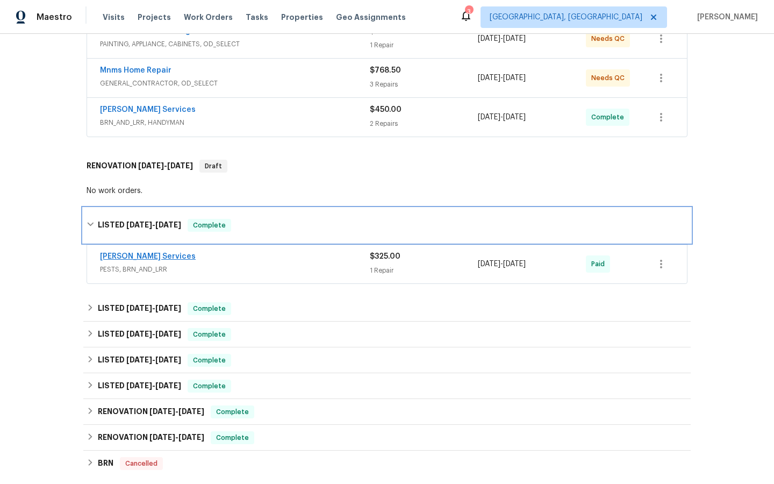 The height and width of the screenshot is (484, 774). I want to click on span: $768.50, so click(385, 70).